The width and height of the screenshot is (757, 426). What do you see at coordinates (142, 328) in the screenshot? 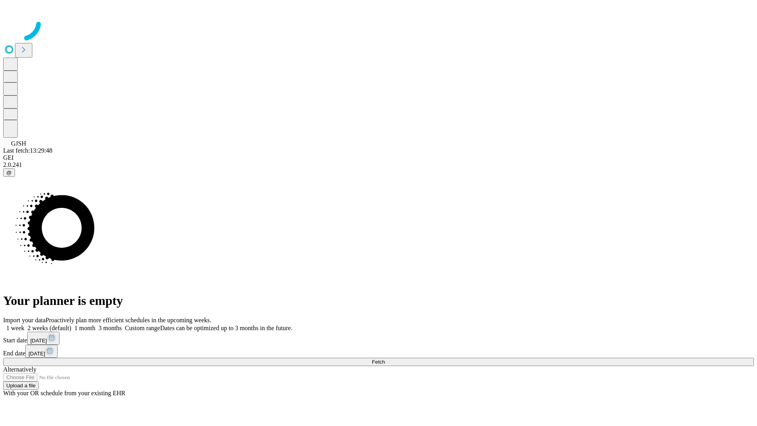
I see `span: Custom range` at bounding box center [142, 328].